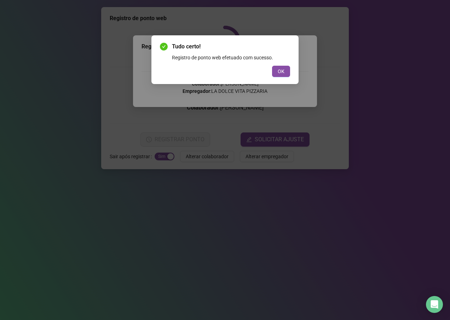 The width and height of the screenshot is (450, 320). I want to click on div: Open Intercom Messenger, so click(434, 305).